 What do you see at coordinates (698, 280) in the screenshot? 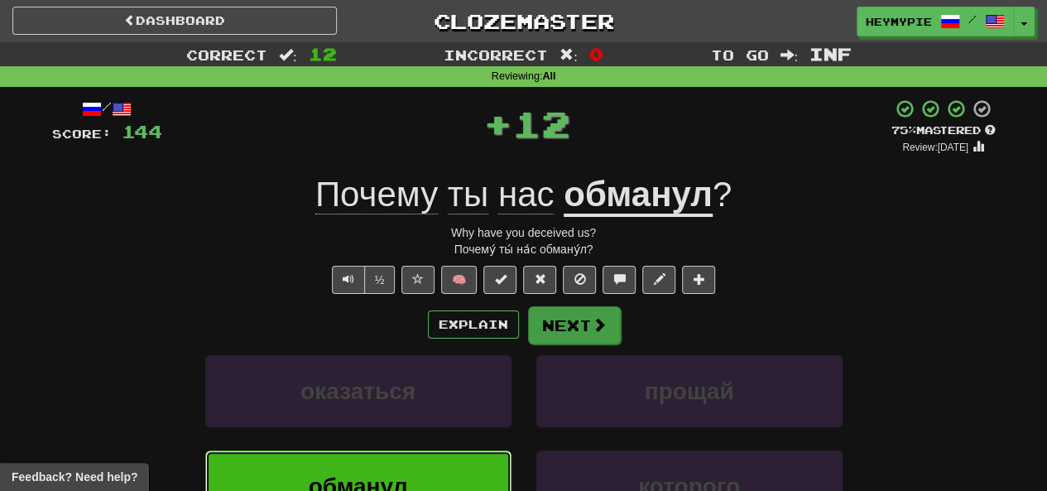
I see `button: Add to collection (alt+a)` at bounding box center [698, 280].